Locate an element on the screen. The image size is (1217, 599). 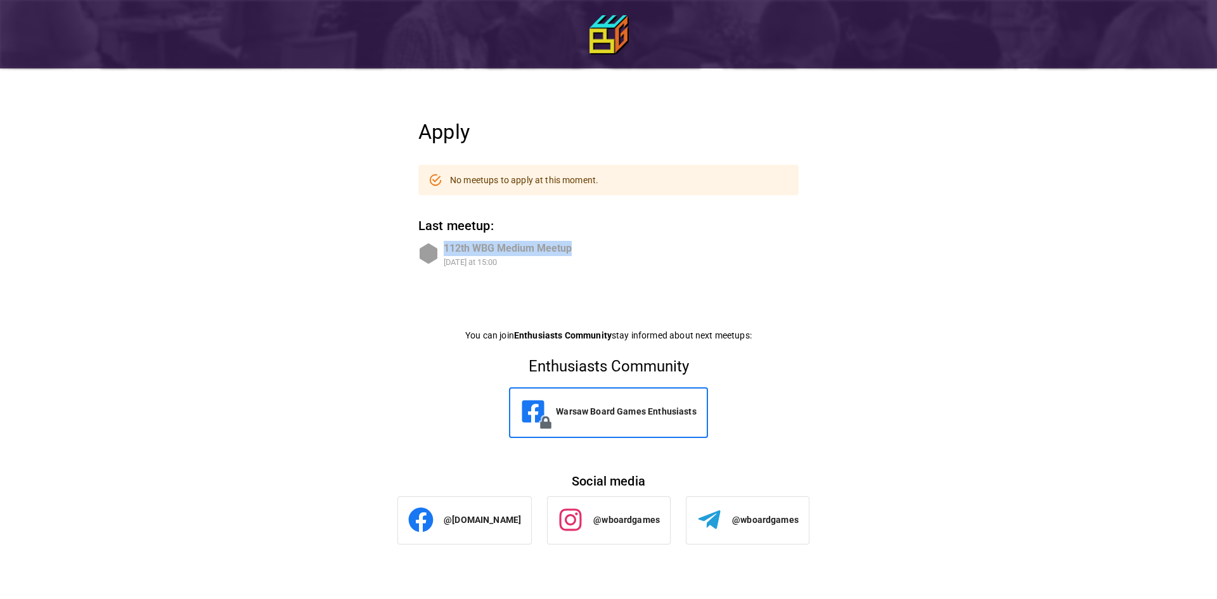
p: No meetups to apply at this moment. is located at coordinates (524, 180).